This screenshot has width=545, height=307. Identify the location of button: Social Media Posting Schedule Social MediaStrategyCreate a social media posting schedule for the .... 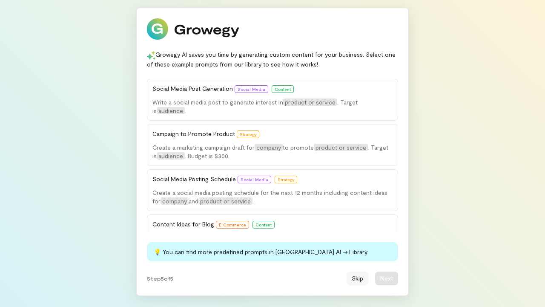
(273, 190).